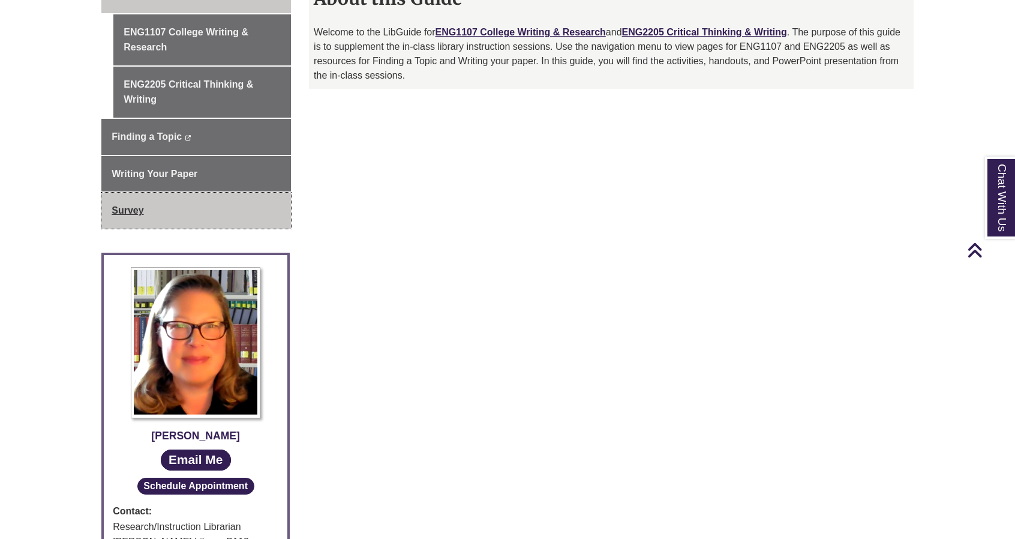  Describe the element at coordinates (196, 174) in the screenshot. I see `a: Writing Your Paper` at that location.